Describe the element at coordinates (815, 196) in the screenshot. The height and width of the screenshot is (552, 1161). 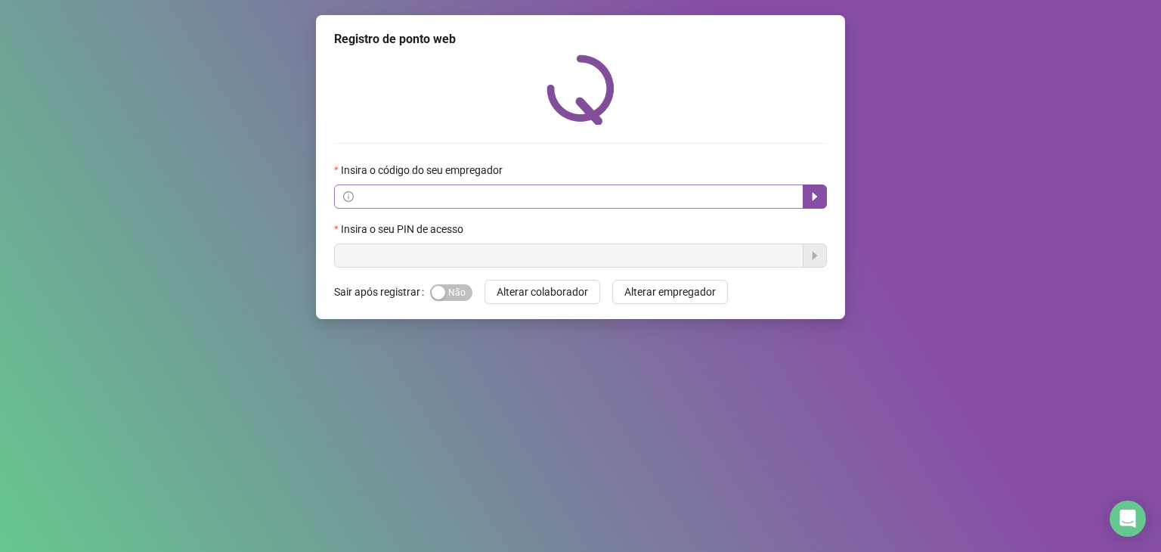
I see `span: caret-right` at that location.